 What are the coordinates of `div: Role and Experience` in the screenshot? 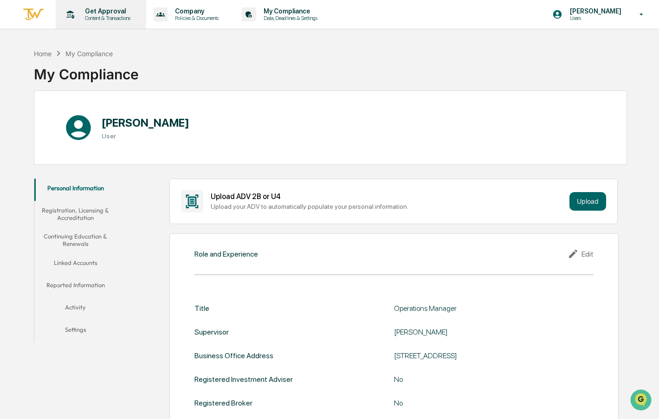 It's located at (226, 254).